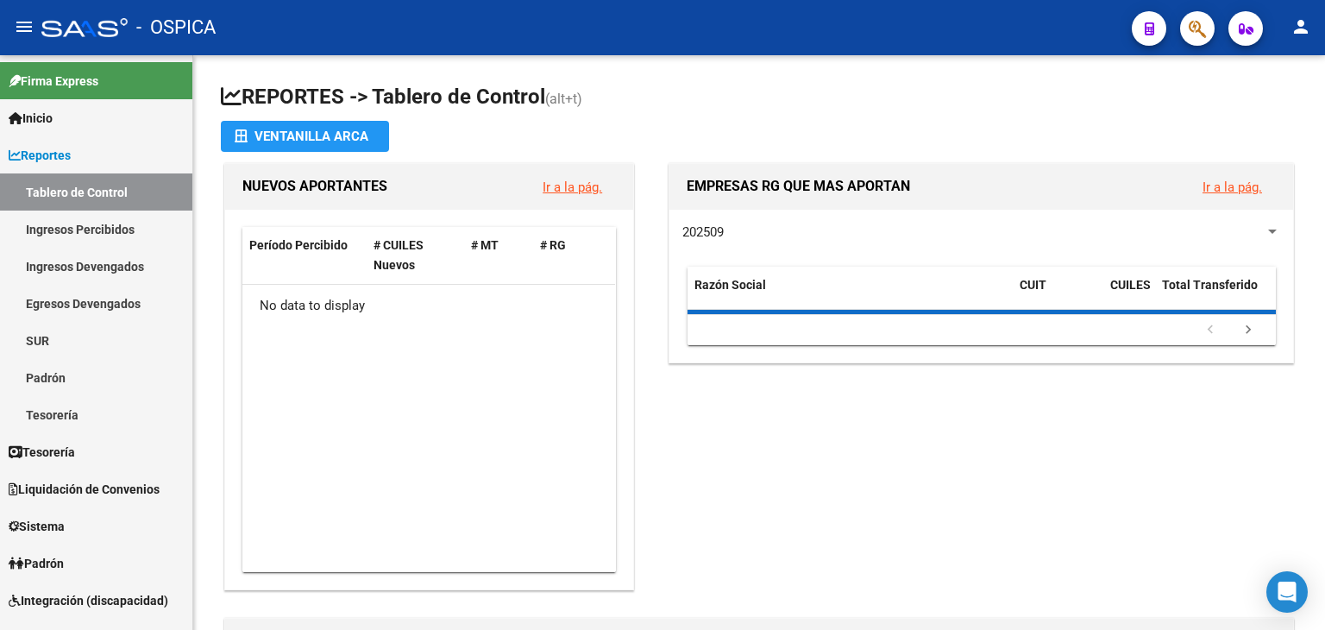  What do you see at coordinates (730, 285) in the screenshot?
I see `span: Razón Social` at bounding box center [730, 285].